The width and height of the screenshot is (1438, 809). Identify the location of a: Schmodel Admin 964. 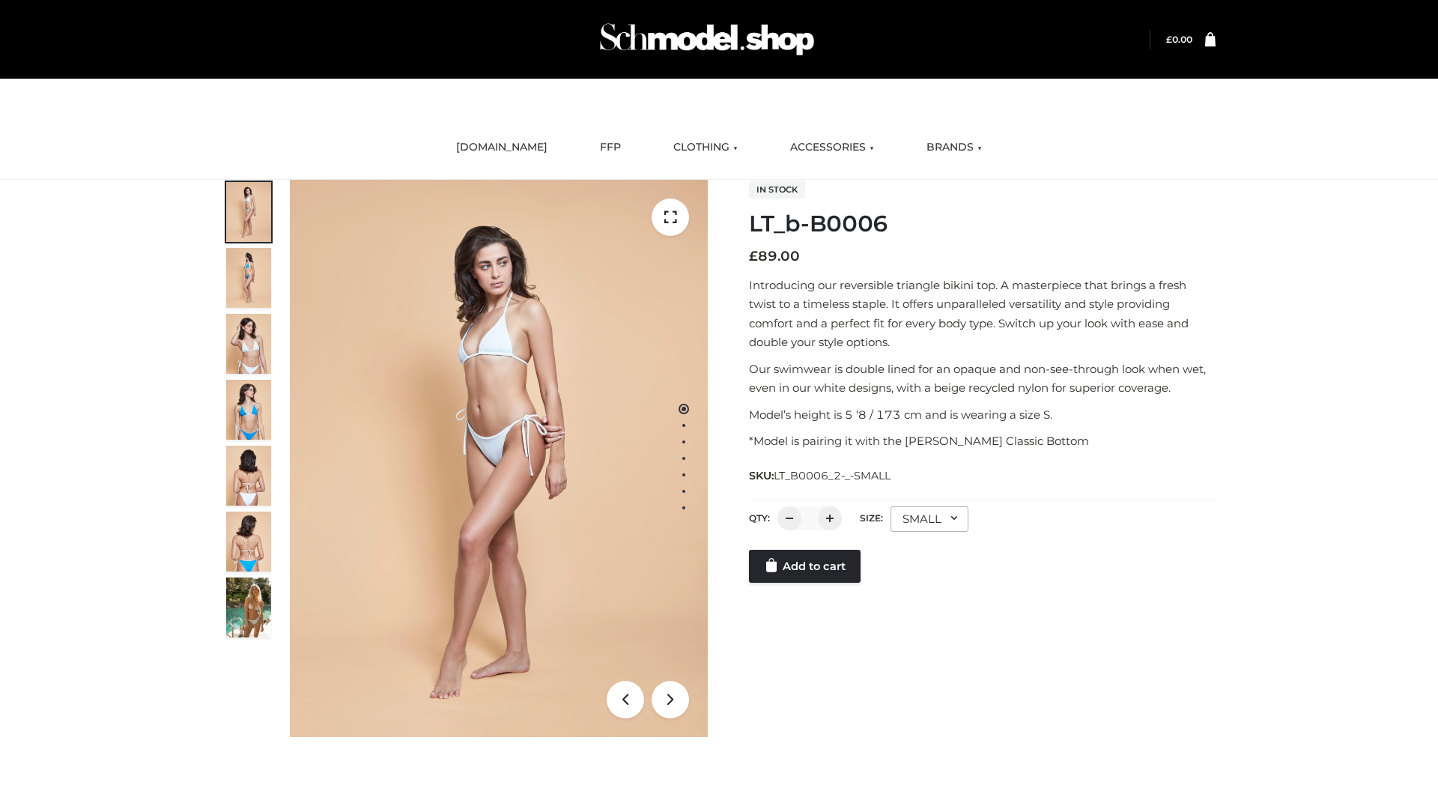
(707, 39).